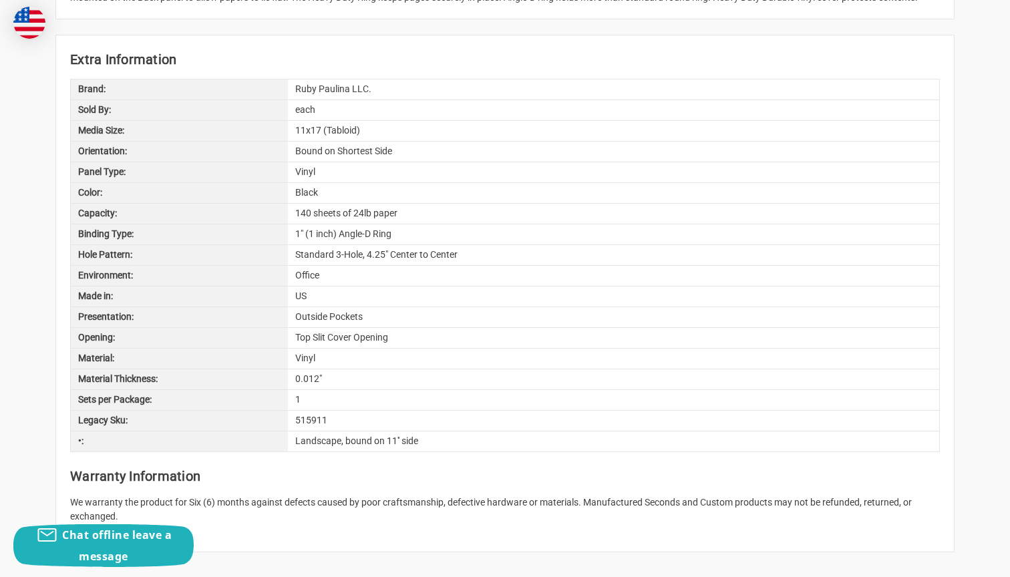 The height and width of the screenshot is (577, 1010). I want to click on div: Opening:, so click(179, 338).